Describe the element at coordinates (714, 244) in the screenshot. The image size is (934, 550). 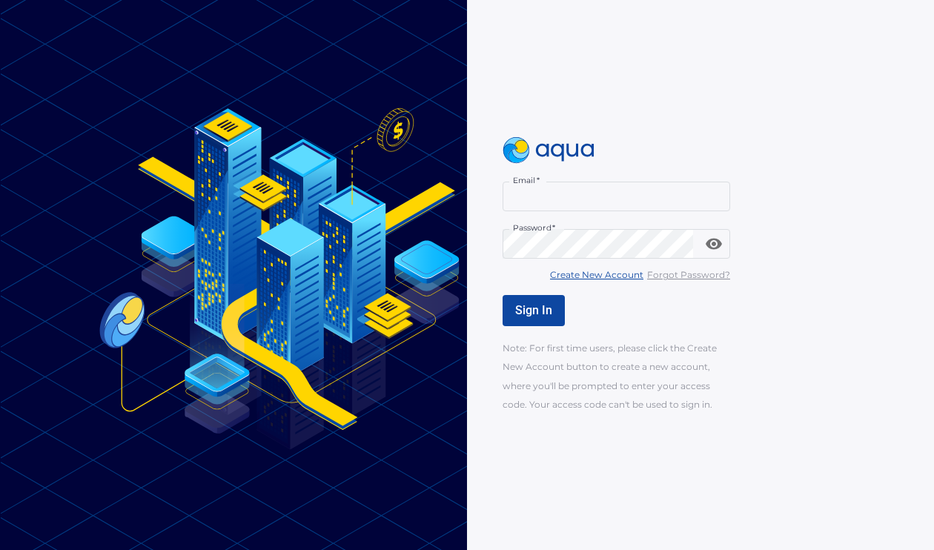
I see `button: toggle password visibility` at that location.